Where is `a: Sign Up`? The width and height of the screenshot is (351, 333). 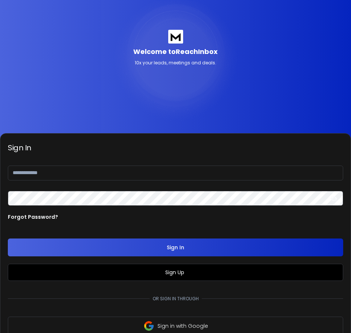 a: Sign Up is located at coordinates (175, 272).